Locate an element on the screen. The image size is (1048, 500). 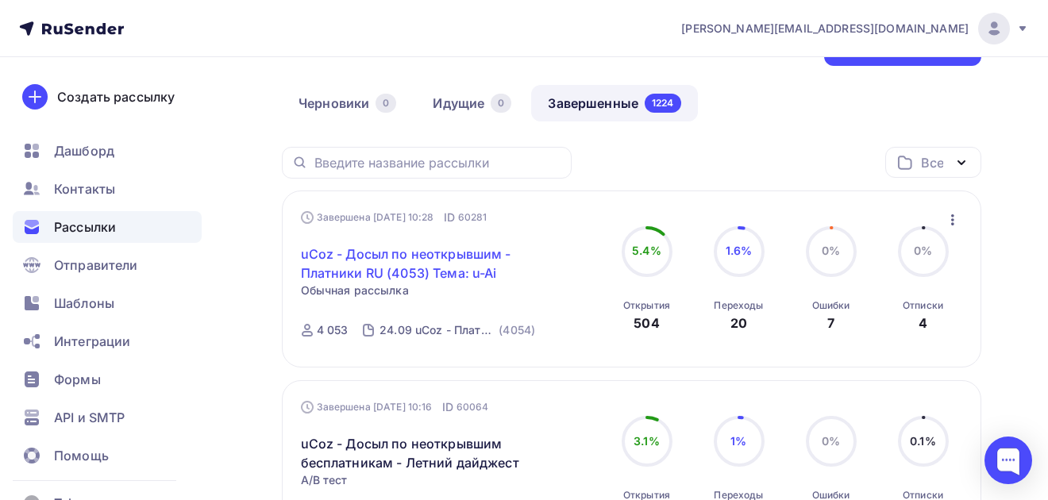
div: 7 is located at coordinates (830, 323).